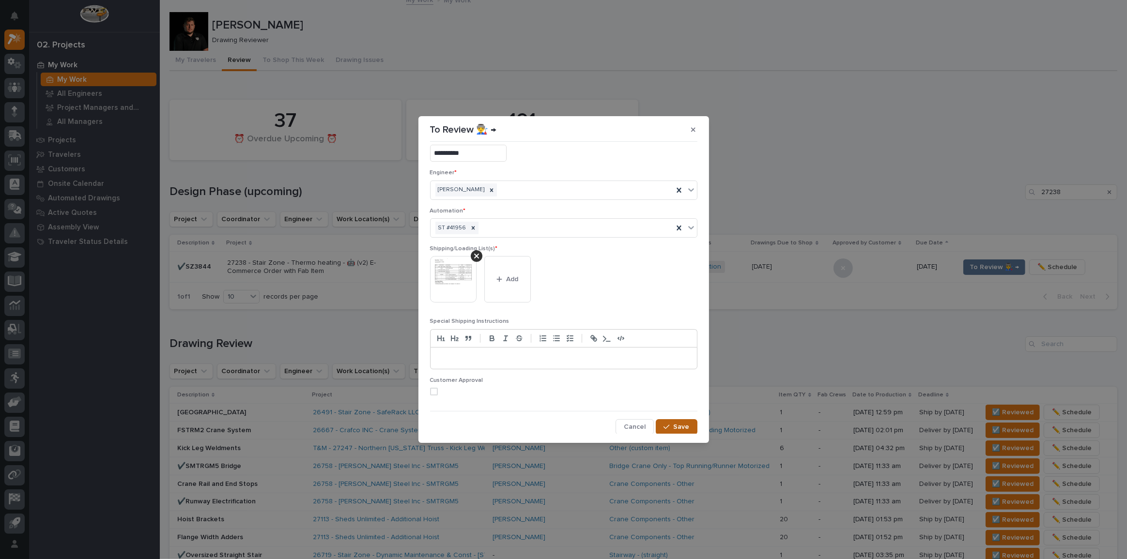  What do you see at coordinates (464, 249) in the screenshot?
I see `span: Shipping/Loading List(s)` at bounding box center [464, 249].